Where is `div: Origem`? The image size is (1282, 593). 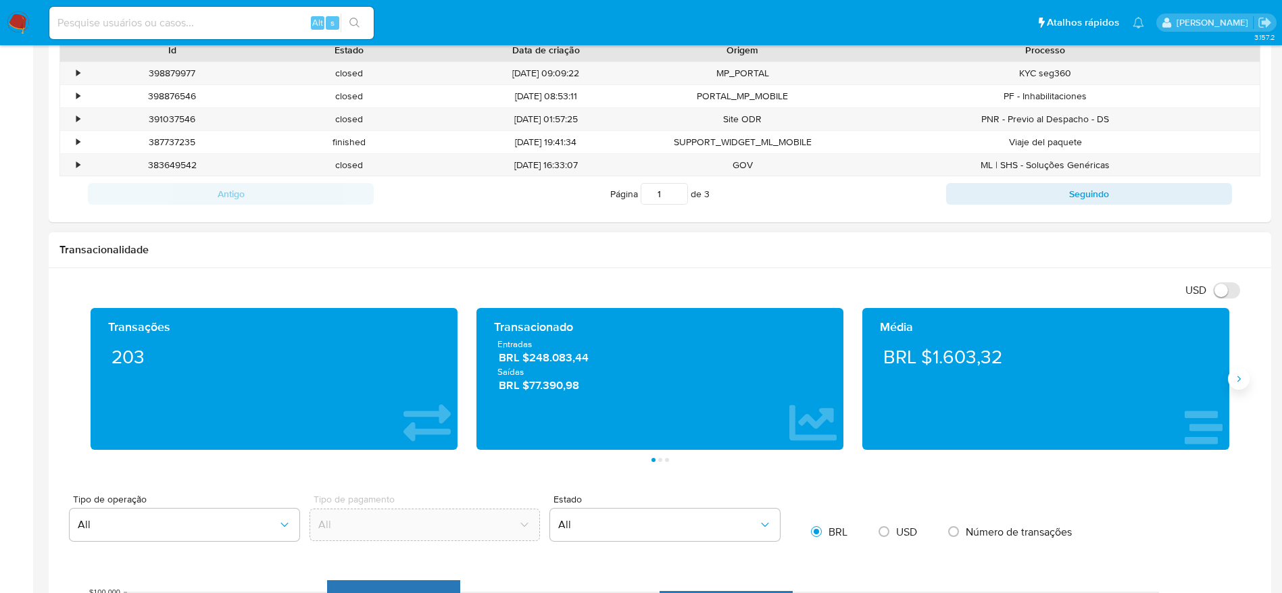 div: Origem is located at coordinates (743, 50).